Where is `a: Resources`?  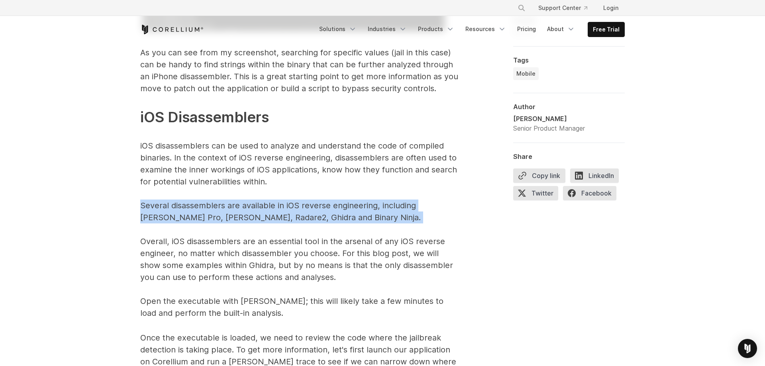 a: Resources is located at coordinates (485, 29).